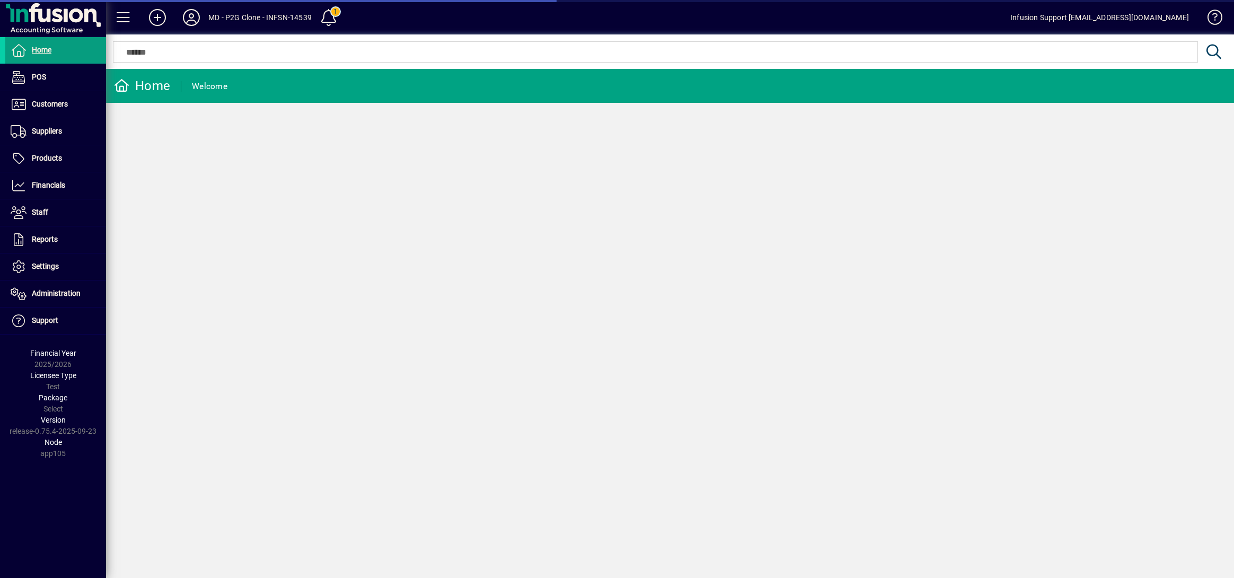 The height and width of the screenshot is (578, 1234). I want to click on span: Licensee Type, so click(53, 375).